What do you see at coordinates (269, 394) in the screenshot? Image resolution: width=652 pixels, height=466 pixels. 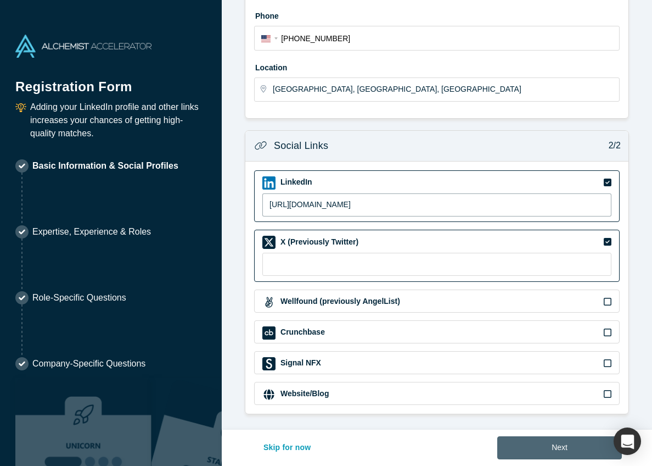 I see `img: Website/Blog icon` at bounding box center [269, 394].